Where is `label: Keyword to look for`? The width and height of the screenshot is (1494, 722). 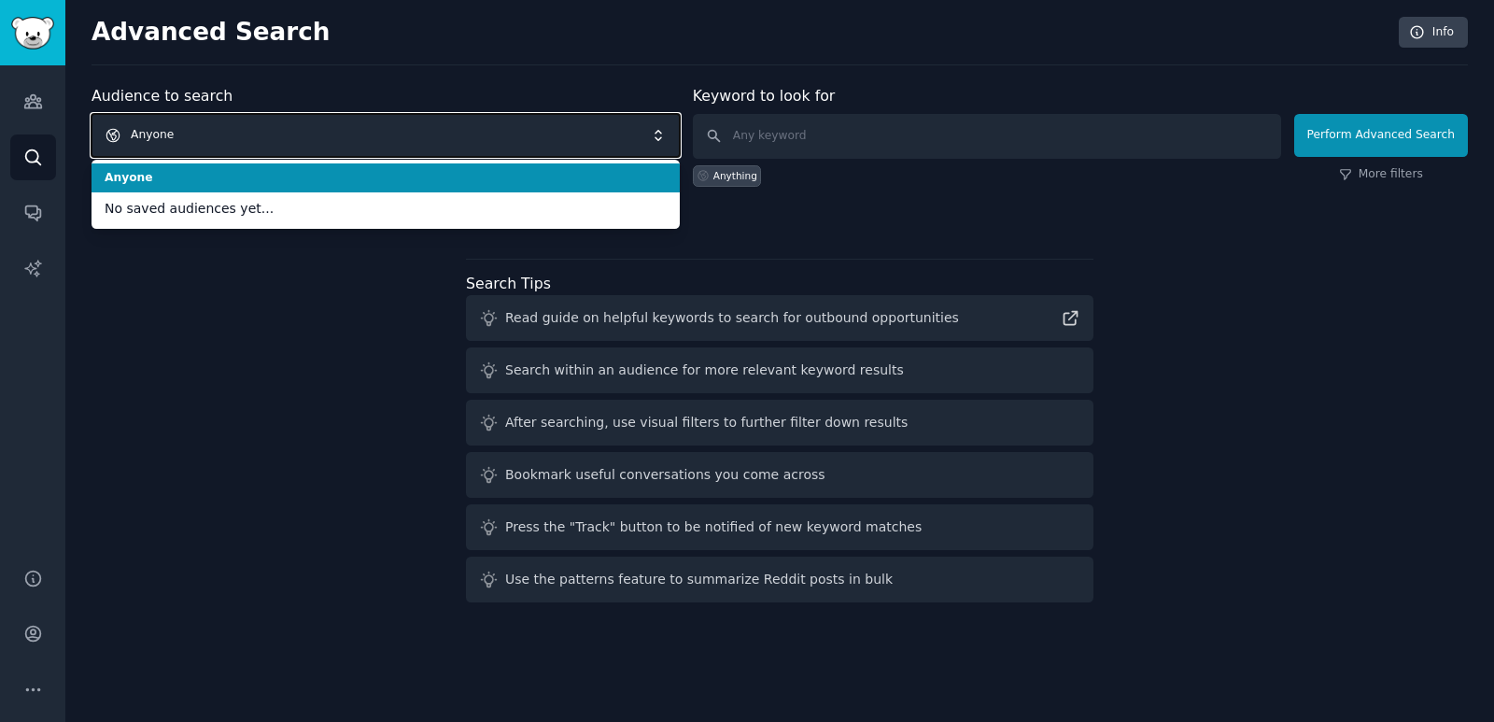
label: Keyword to look for is located at coordinates (764, 95).